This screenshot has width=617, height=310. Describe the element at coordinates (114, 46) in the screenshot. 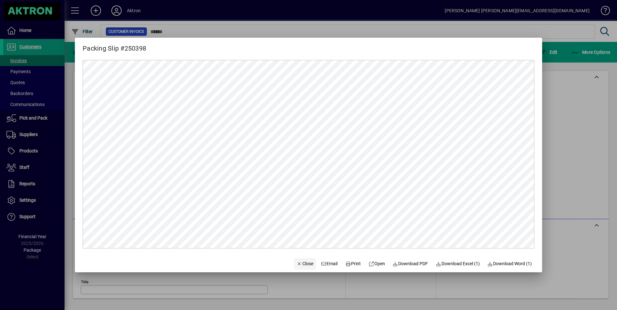

I see `h2: Packing Slip #250398` at that location.